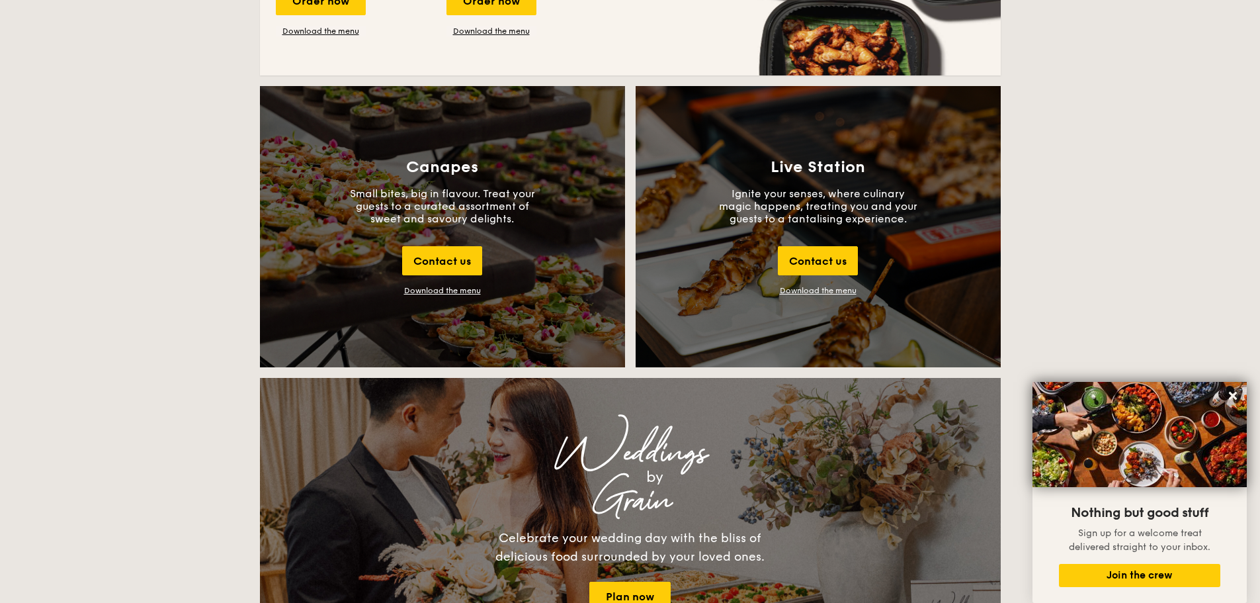 Image resolution: width=1260 pixels, height=603 pixels. Describe the element at coordinates (1140, 513) in the screenshot. I see `span: Nothing but good stuff` at that location.